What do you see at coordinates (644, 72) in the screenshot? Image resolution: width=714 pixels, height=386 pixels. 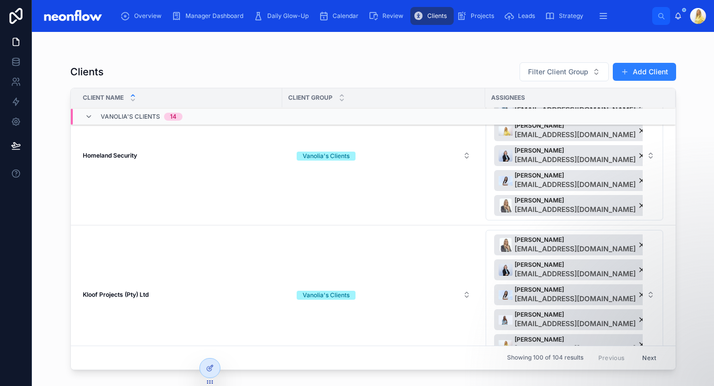 I see `a: Add Client` at bounding box center [644, 72].